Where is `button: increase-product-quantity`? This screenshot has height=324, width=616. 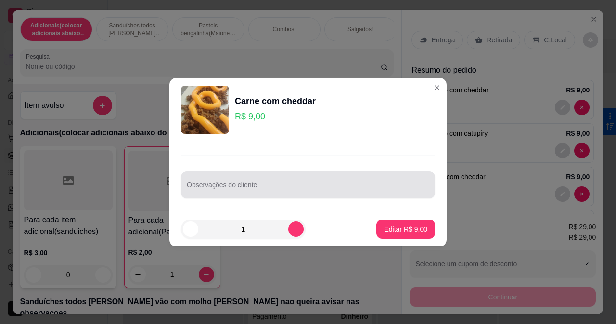
button: increase-product-quantity is located at coordinates (296, 229).